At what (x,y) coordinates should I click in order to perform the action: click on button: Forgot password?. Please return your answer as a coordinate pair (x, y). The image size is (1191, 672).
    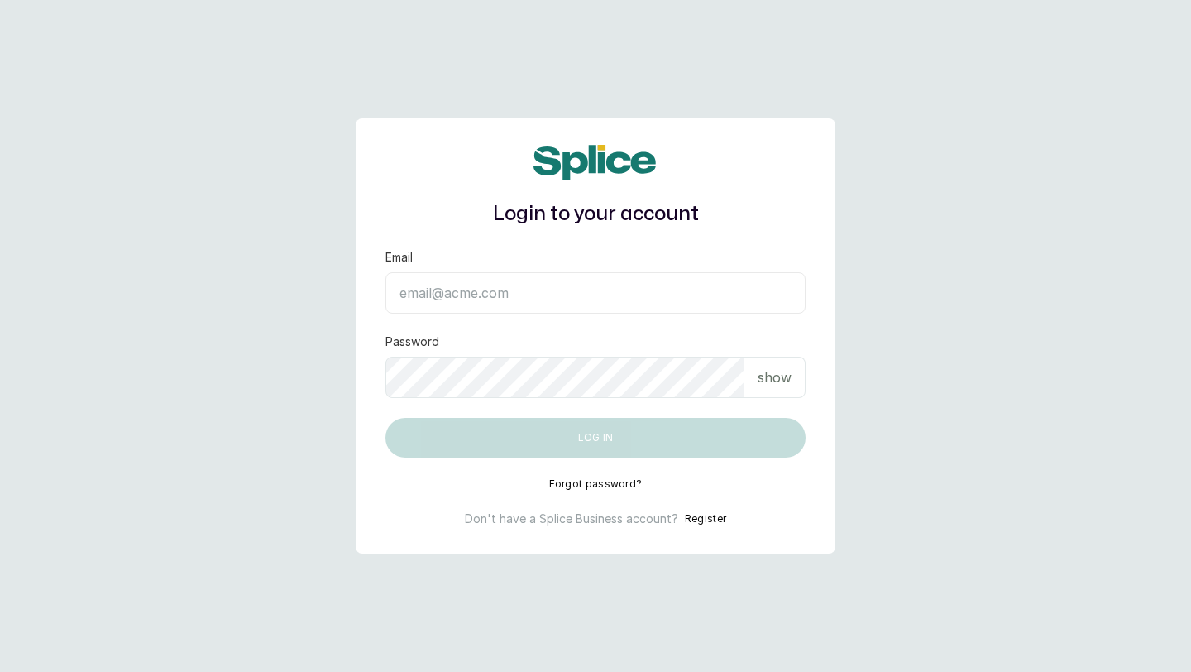
    Looking at the image, I should click on (595, 484).